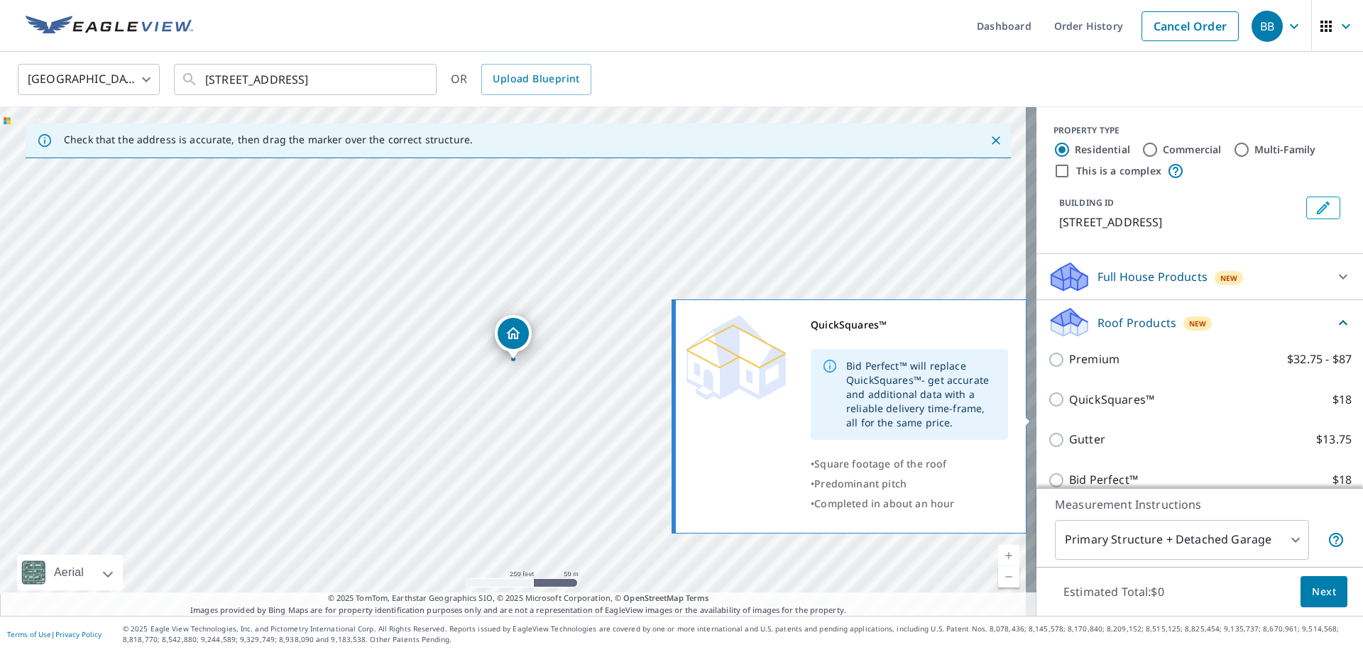 This screenshot has width=1363, height=652. Describe the element at coordinates (1118, 171) in the screenshot. I see `label: This is a complex` at that location.